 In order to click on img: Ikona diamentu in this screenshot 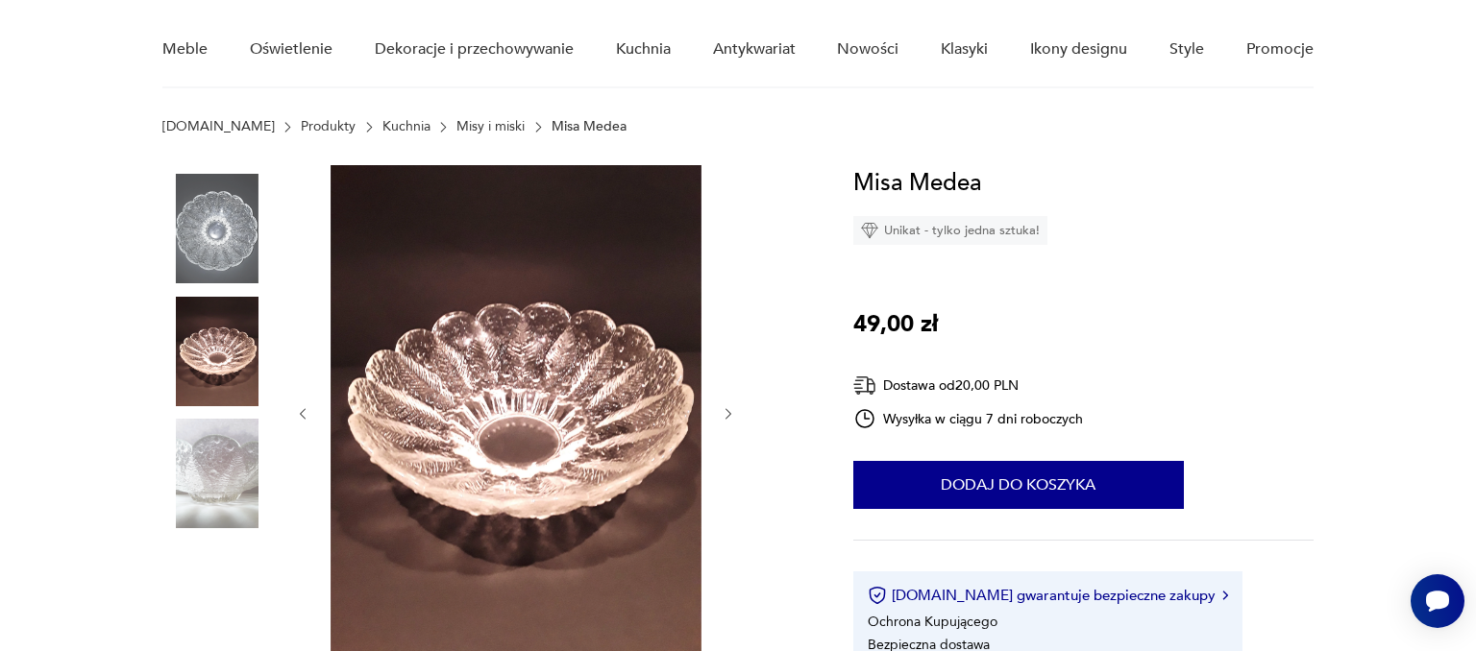, I will do `click(870, 231)`.